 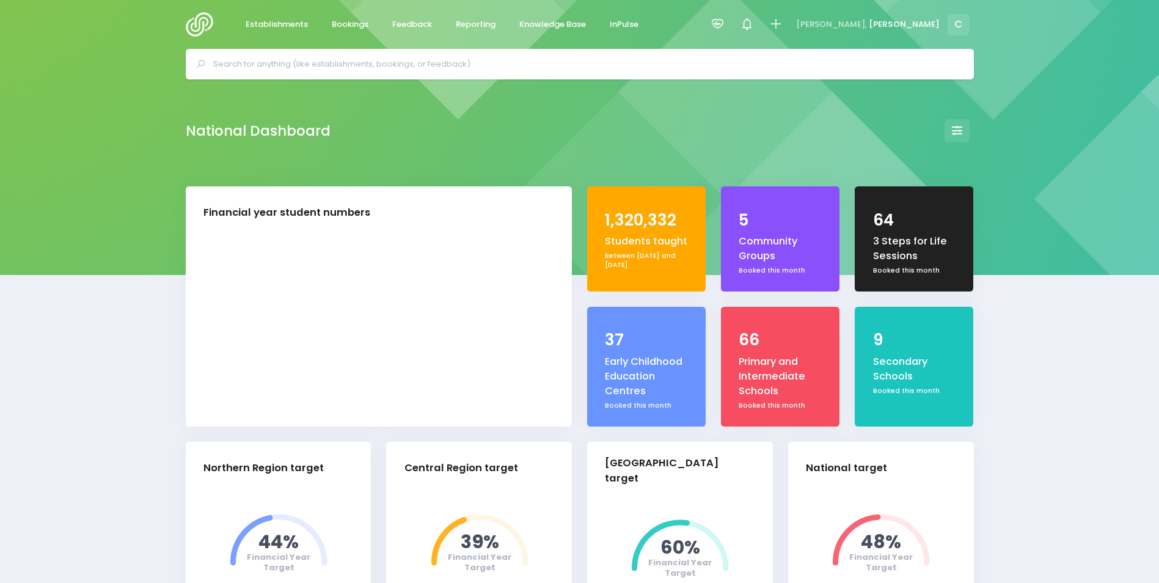 I want to click on div: 5, so click(x=780, y=220).